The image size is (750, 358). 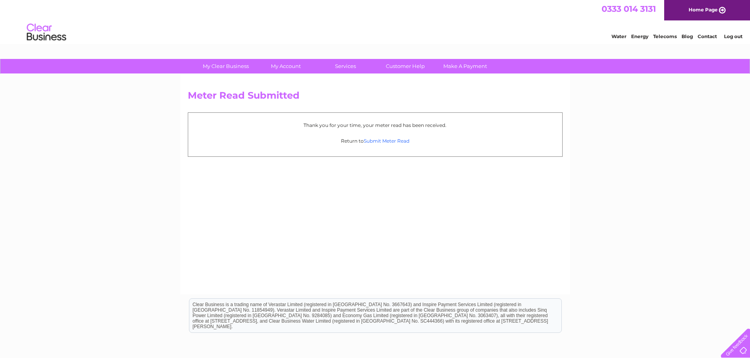 What do you see at coordinates (375, 98) in the screenshot?
I see `h2: Meter Read Submitted` at bounding box center [375, 98].